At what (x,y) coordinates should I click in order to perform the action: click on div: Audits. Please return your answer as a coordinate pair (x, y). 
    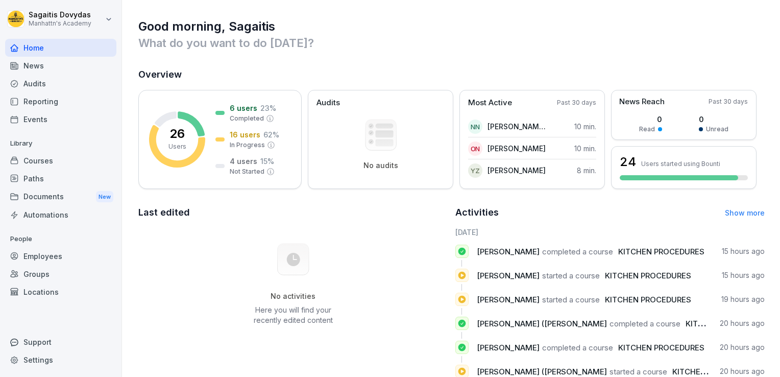
    Looking at the image, I should click on (61, 83).